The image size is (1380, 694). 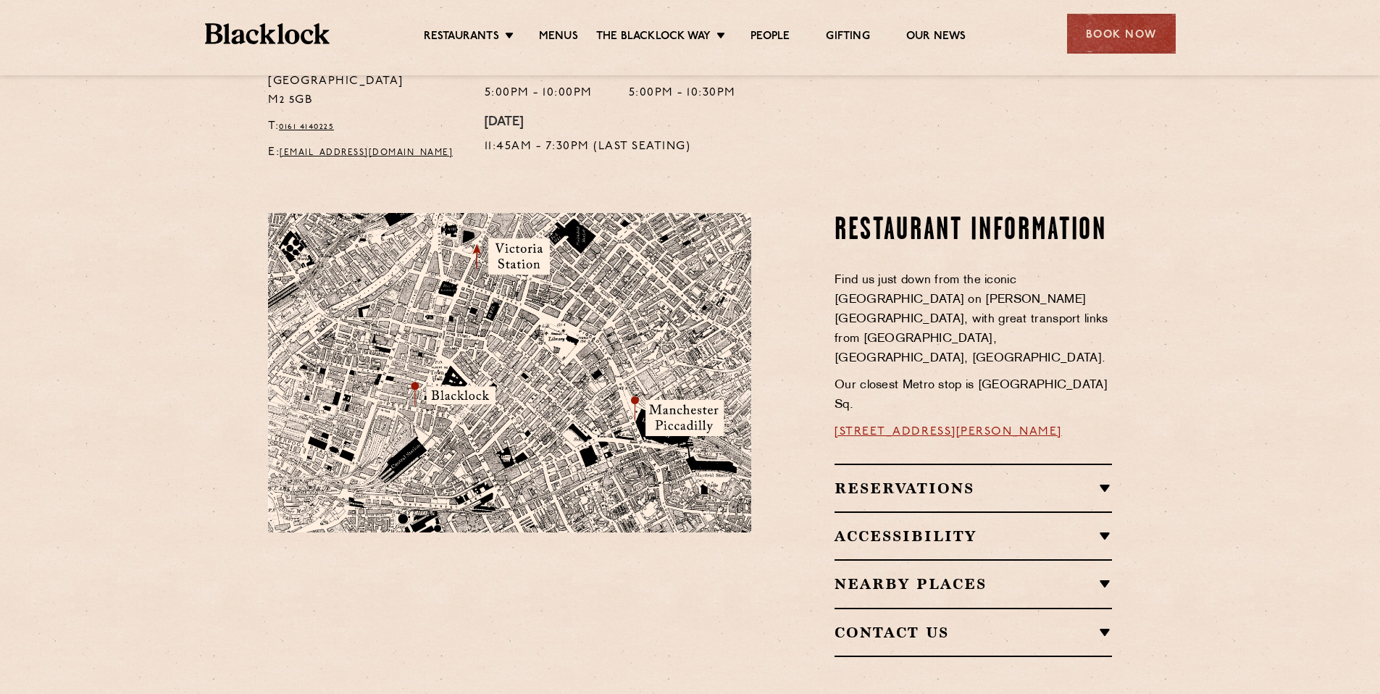 I want to click on a: People, so click(x=770, y=38).